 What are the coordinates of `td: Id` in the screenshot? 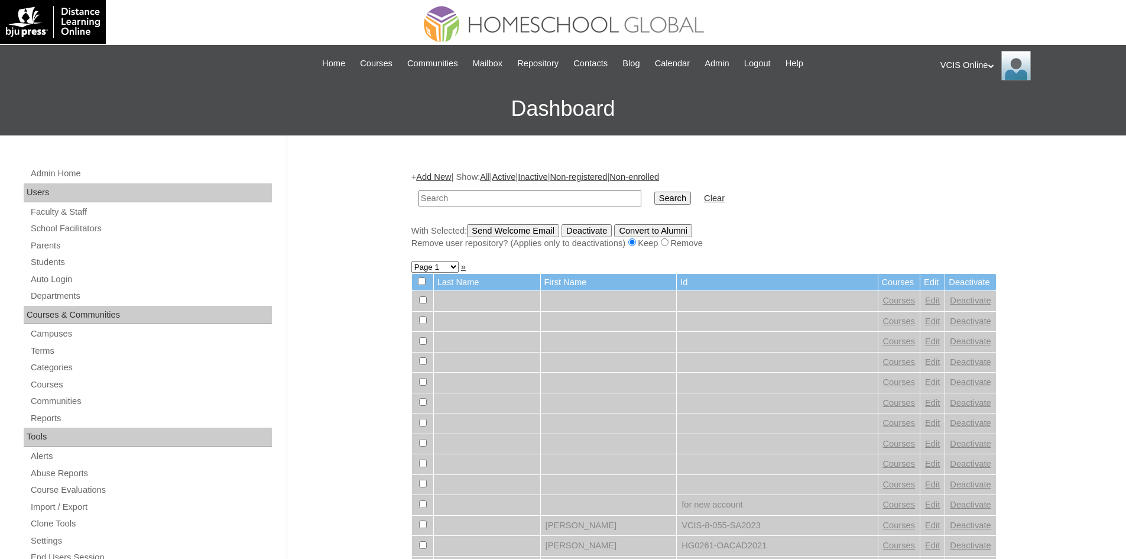 It's located at (777, 282).